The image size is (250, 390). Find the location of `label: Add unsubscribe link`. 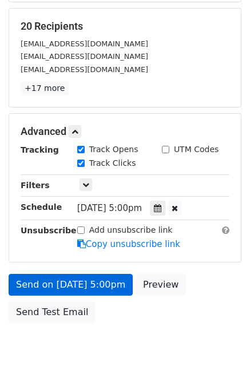

label: Add unsubscribe link is located at coordinates (131, 230).